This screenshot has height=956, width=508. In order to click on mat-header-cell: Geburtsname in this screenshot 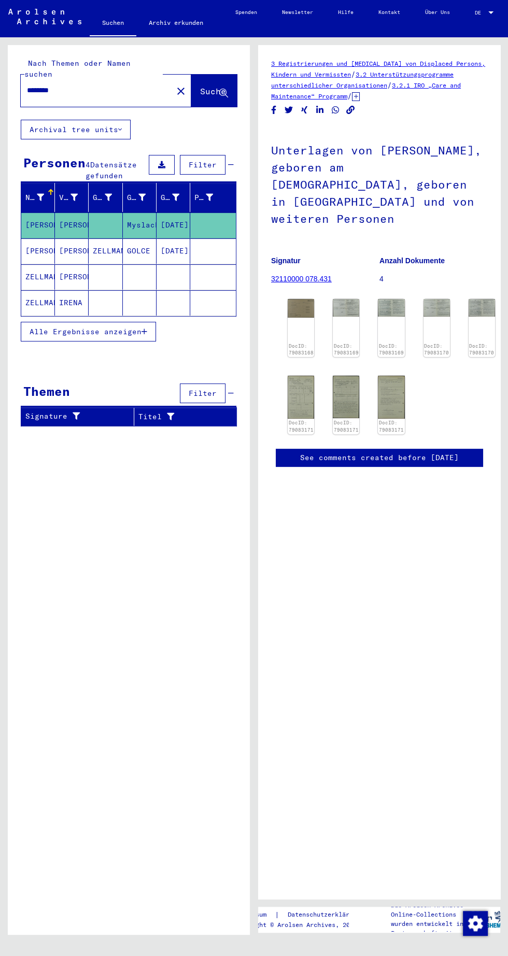, I will do `click(105, 197)`.